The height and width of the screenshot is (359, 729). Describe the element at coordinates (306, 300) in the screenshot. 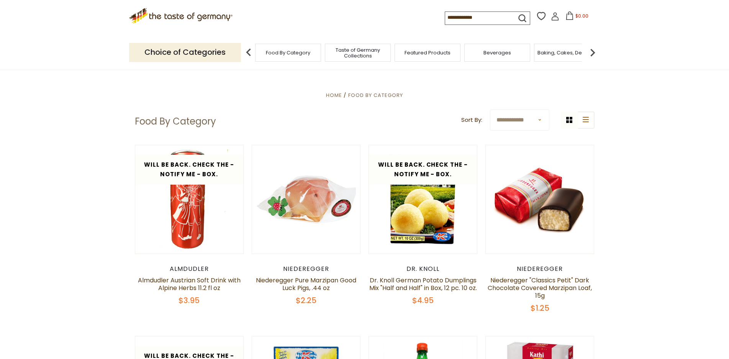

I see `span: $2.25` at that location.